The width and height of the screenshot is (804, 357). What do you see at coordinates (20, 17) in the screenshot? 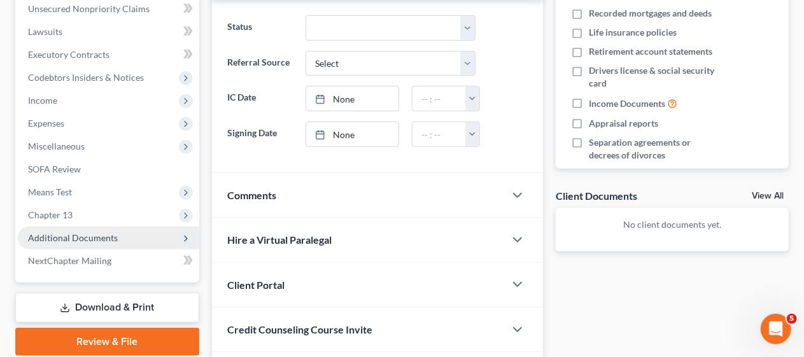
I see `button: go back` at bounding box center [20, 17].